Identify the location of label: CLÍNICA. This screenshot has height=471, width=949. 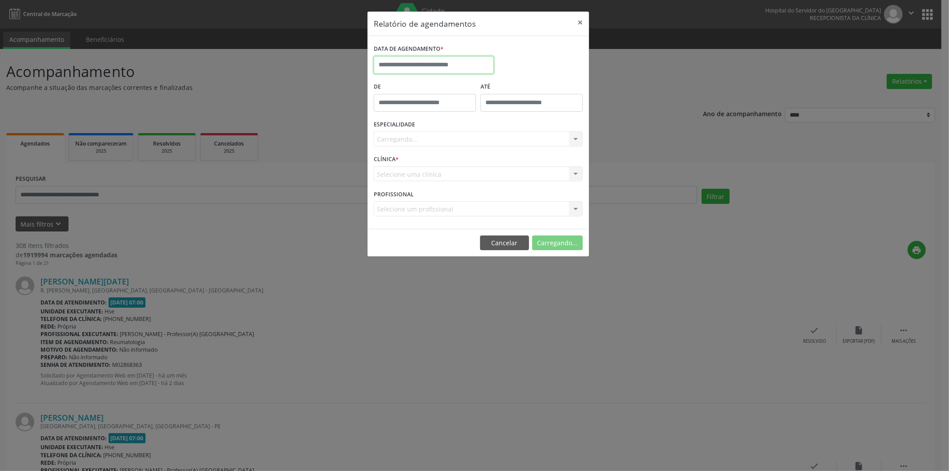
(386, 159).